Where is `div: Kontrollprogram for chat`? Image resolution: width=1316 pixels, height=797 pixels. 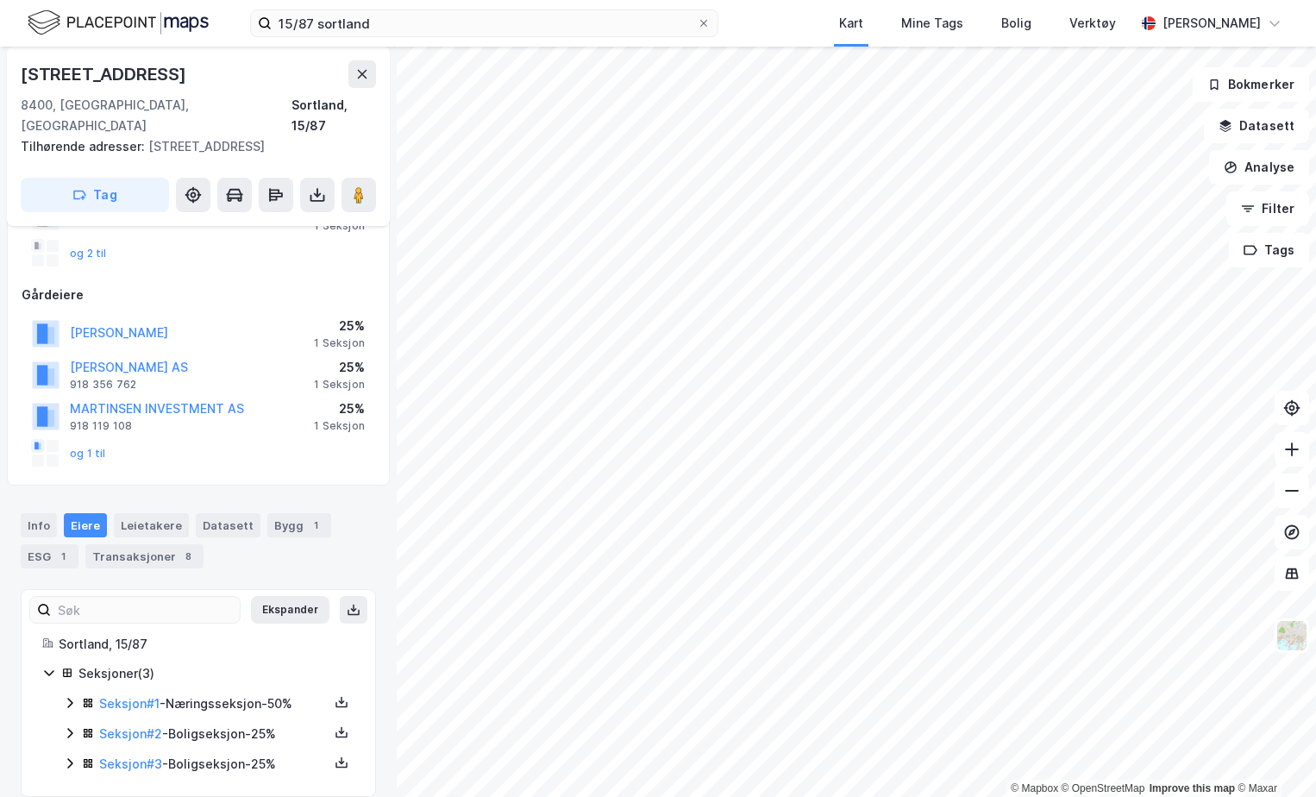 div: Kontrollprogram for chat is located at coordinates (1273, 756).